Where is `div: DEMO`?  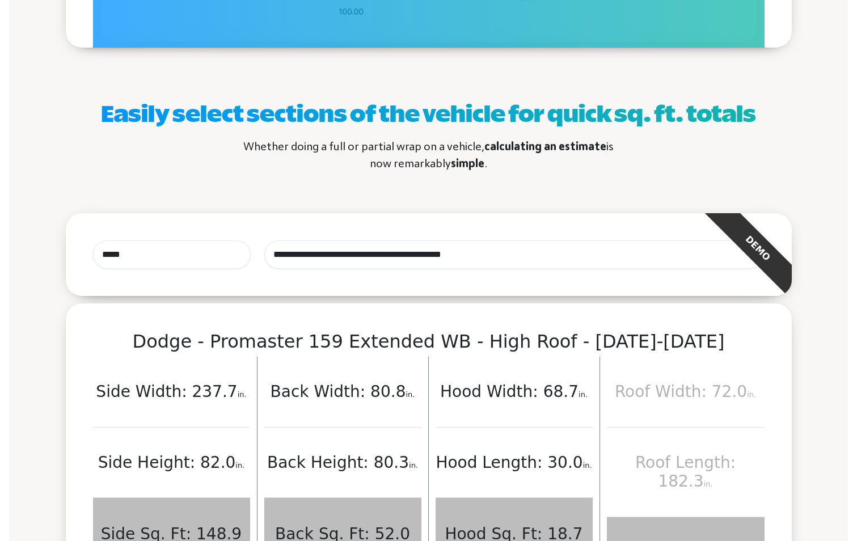 div: DEMO is located at coordinates (758, 248).